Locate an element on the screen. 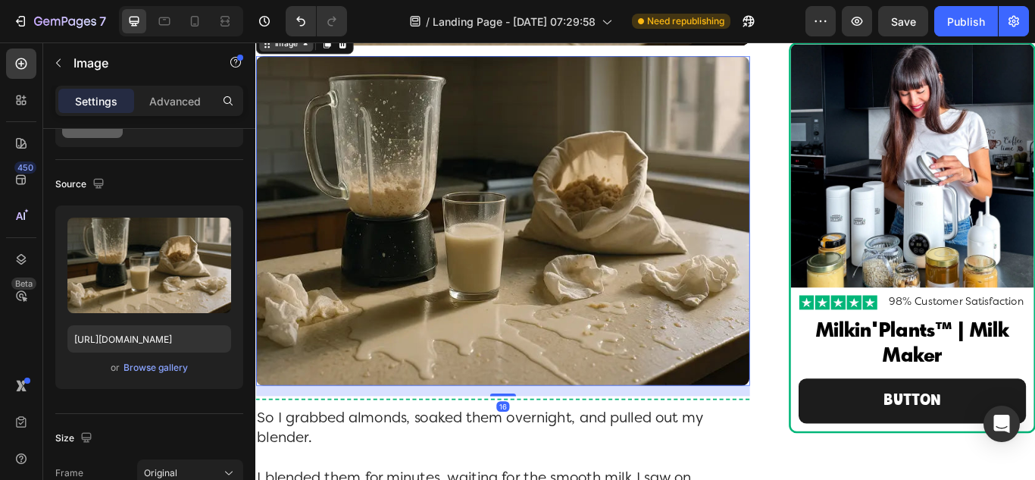 The height and width of the screenshot is (480, 1035). p: 7 is located at coordinates (102, 21).